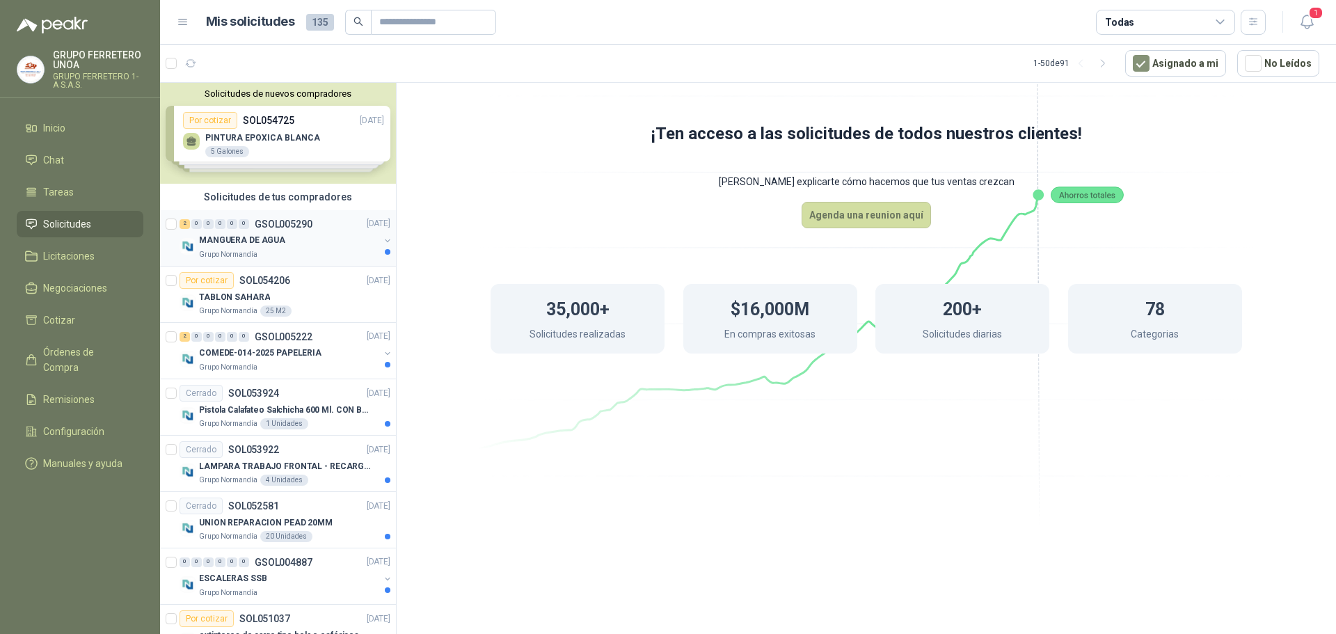  I want to click on p: GSOL005222, so click(283, 337).